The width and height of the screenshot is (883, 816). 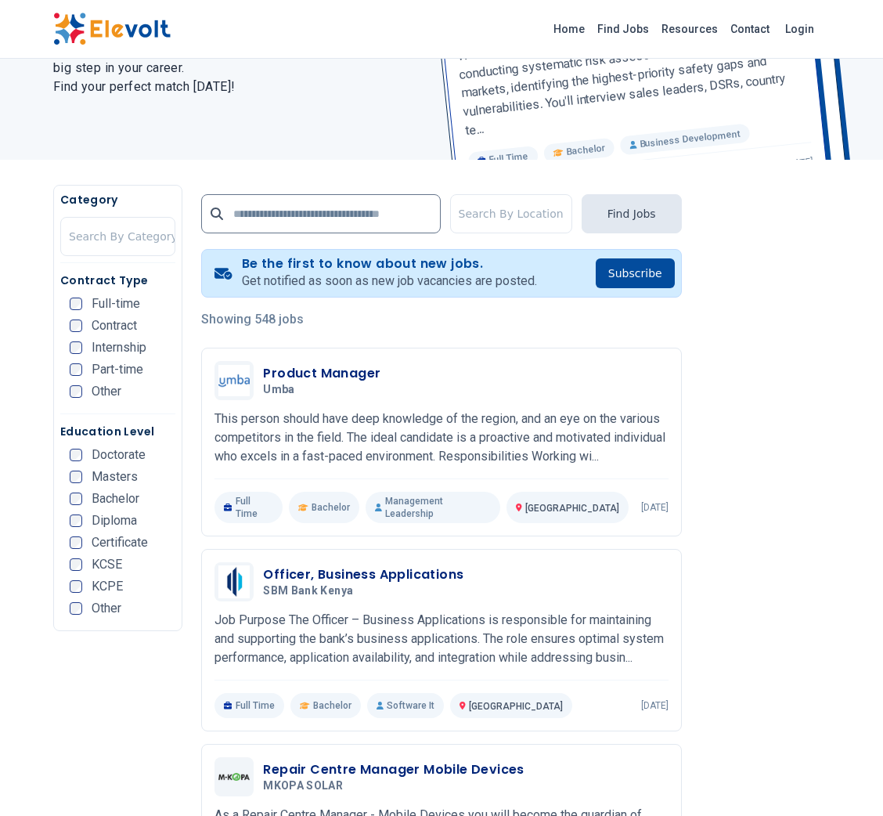 What do you see at coordinates (750, 29) in the screenshot?
I see `a: Contact` at bounding box center [750, 29].